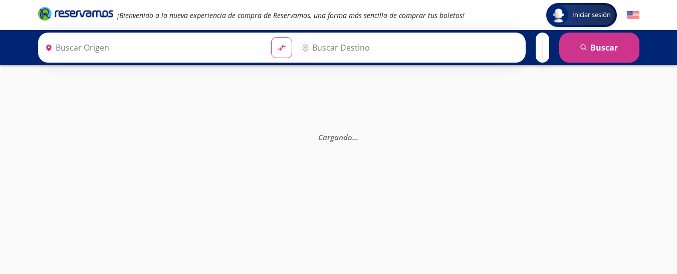 This screenshot has height=274, width=677. What do you see at coordinates (76, 14) in the screenshot?
I see `i: Brand Logo` at bounding box center [76, 14].